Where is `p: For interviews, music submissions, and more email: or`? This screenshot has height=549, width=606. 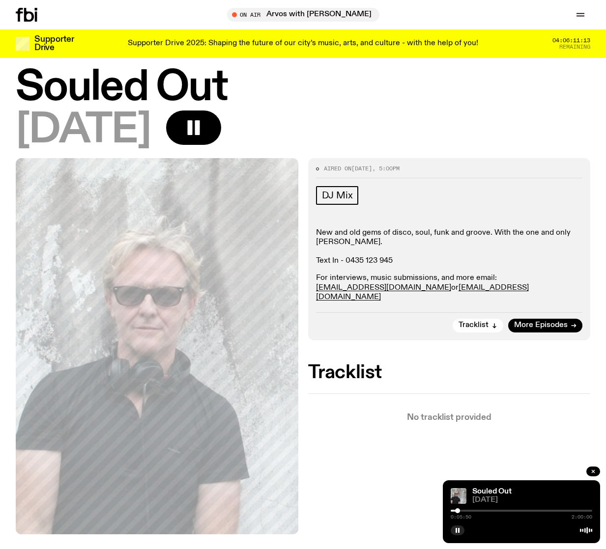 p: For interviews, music submissions, and more email: or is located at coordinates (449, 288).